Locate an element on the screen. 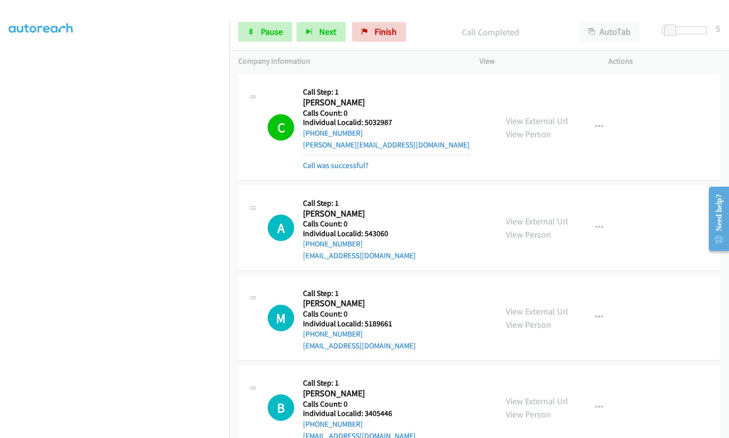 This screenshot has width=729, height=438. h5: Individual Localid: 3405446 is located at coordinates (359, 414).